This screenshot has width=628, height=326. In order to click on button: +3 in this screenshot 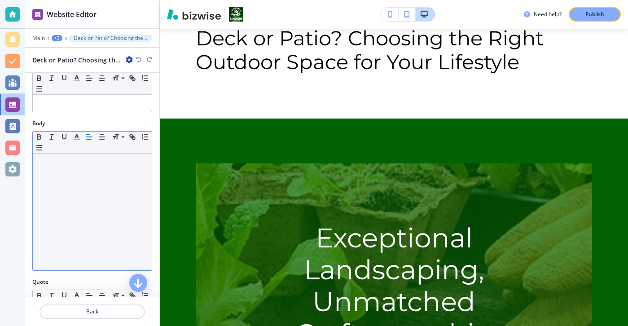, I will do `click(57, 38)`.